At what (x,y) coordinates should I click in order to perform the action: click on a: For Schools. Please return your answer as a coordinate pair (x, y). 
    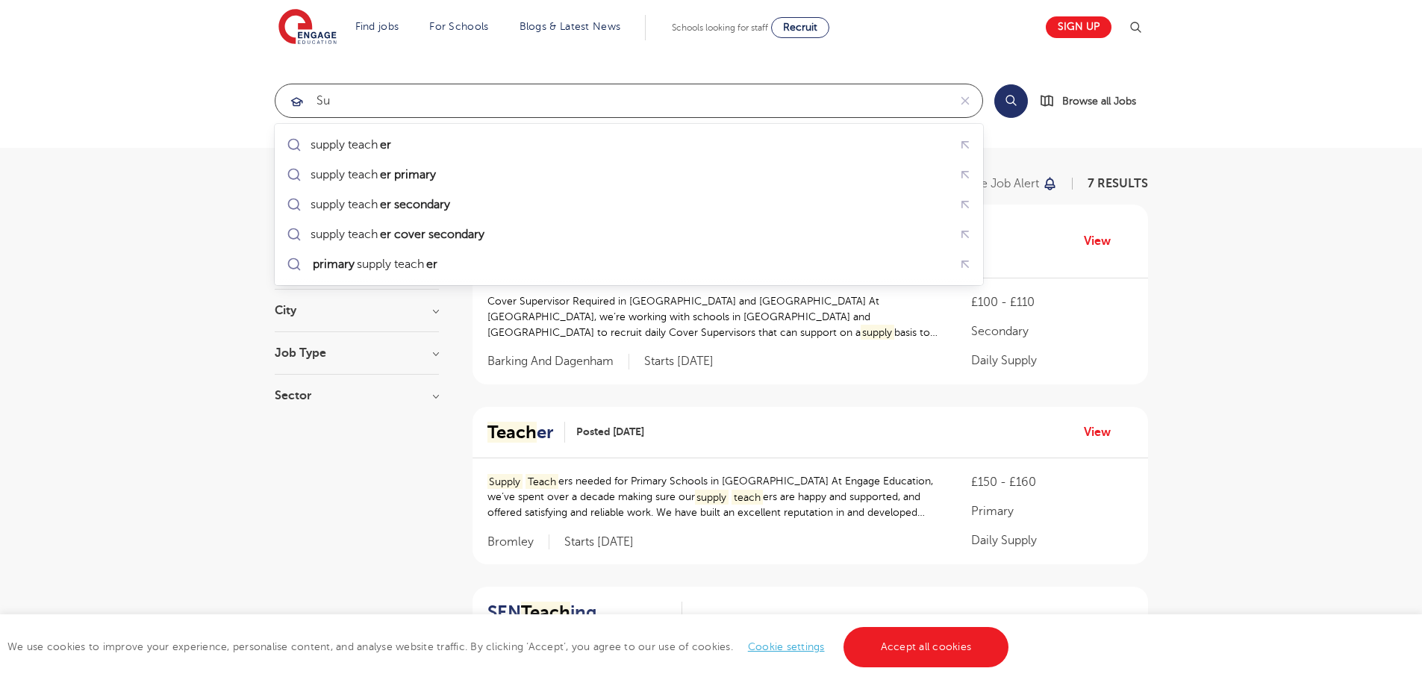
    Looking at the image, I should click on (458, 26).